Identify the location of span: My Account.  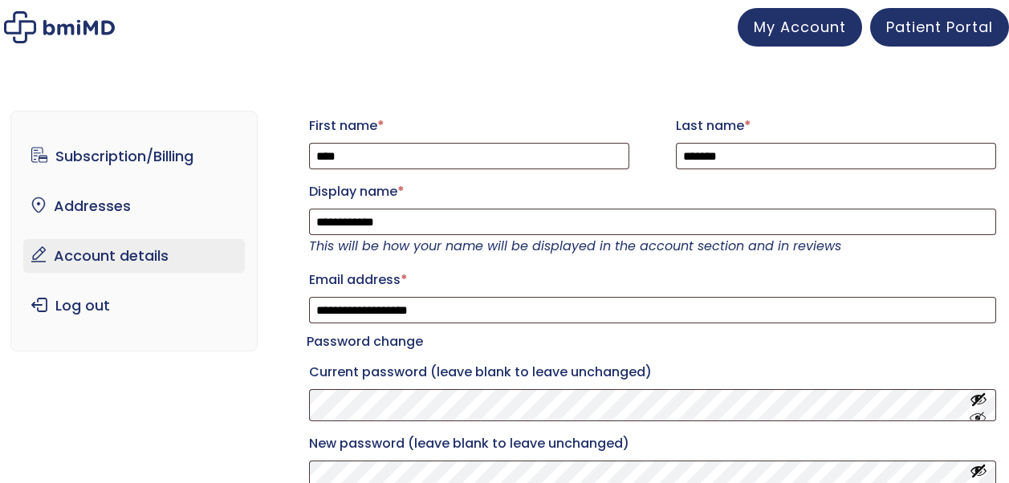
(800, 26).